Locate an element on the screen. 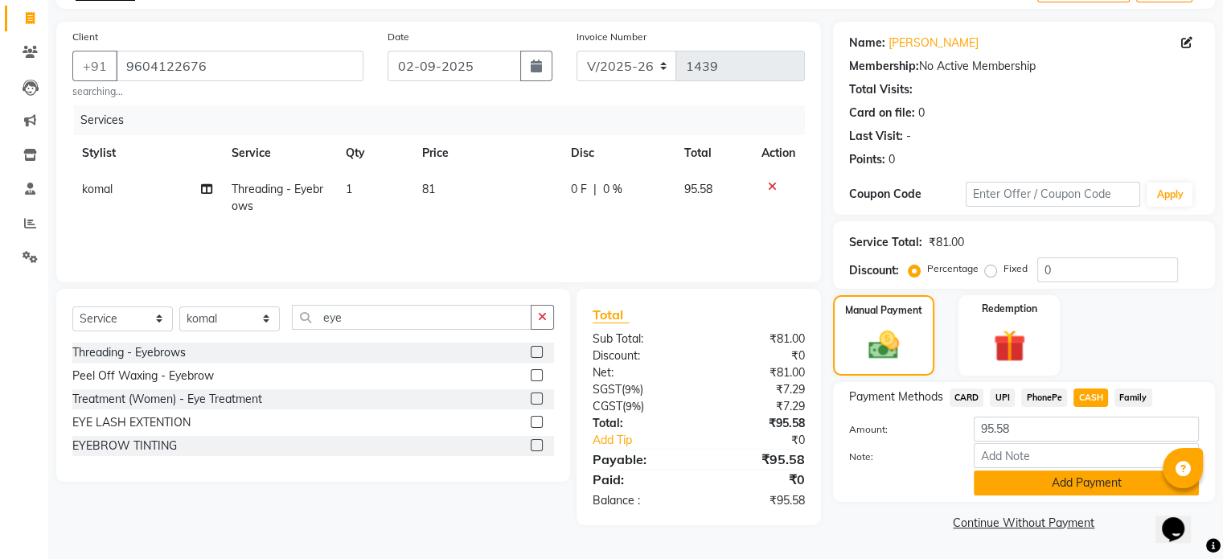  small: searching... is located at coordinates (218, 92).